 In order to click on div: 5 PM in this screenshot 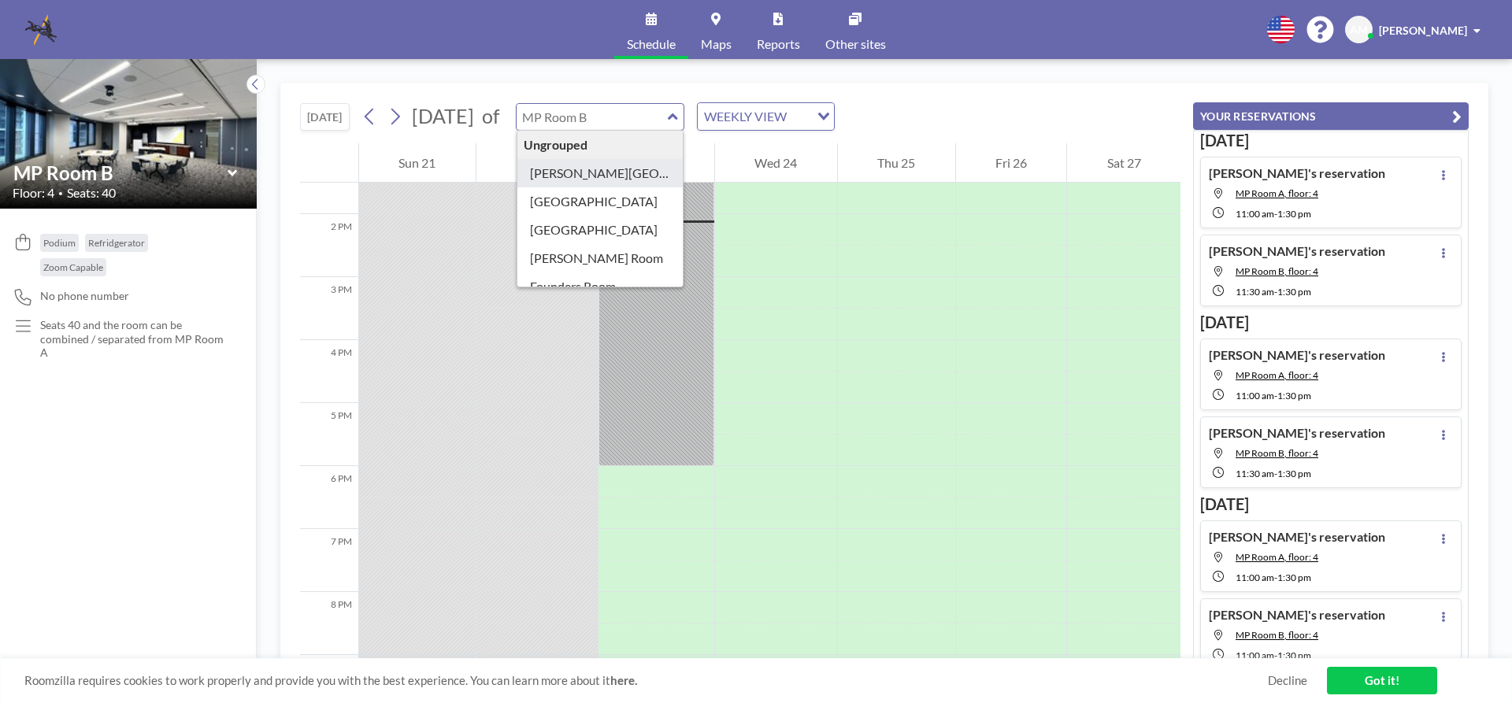, I will do `click(329, 435)`.